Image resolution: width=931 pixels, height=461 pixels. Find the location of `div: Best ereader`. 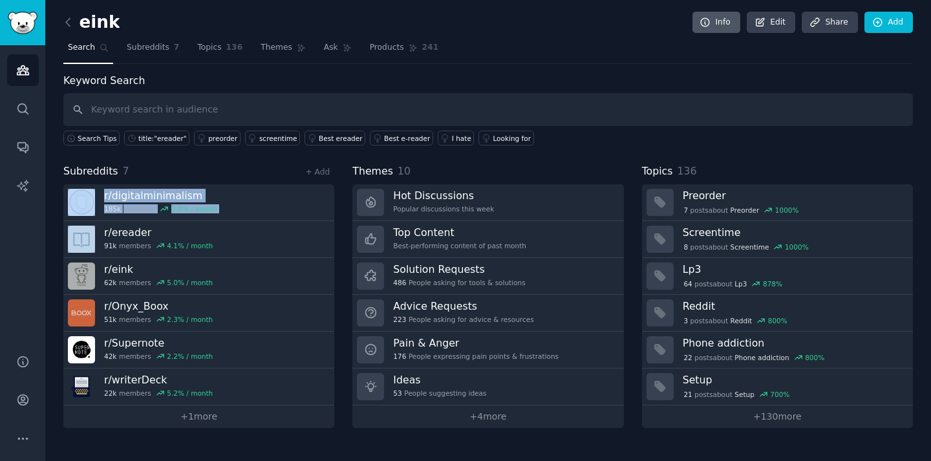

div: Best ereader is located at coordinates (340, 138).